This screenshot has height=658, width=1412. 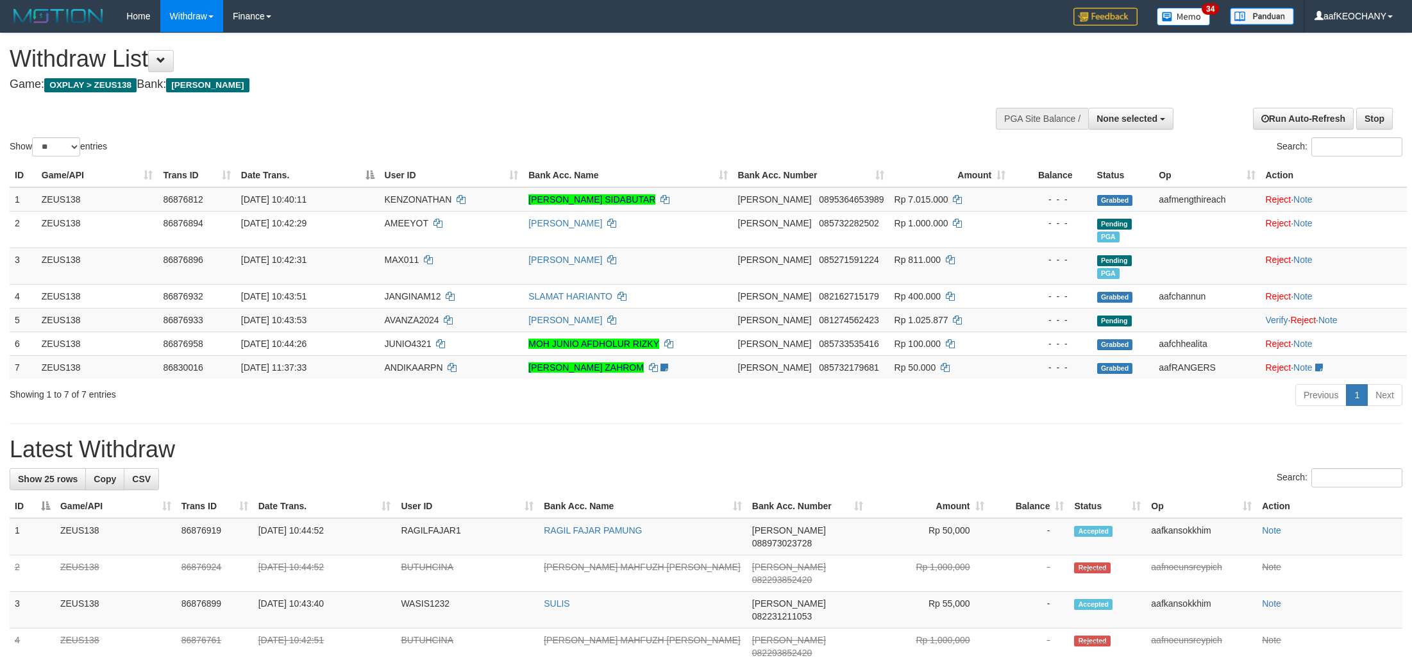 What do you see at coordinates (849, 368) in the screenshot?
I see `span: Copy 085732179681 to clipboard` at bounding box center [849, 368].